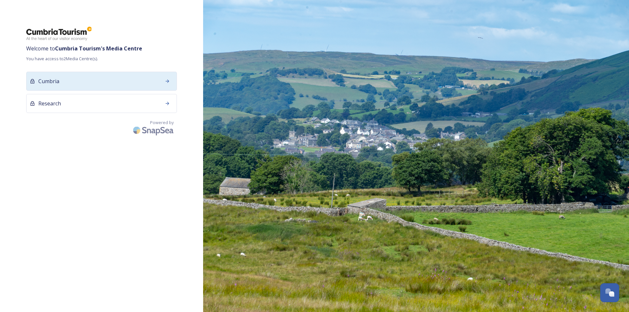 Image resolution: width=629 pixels, height=312 pixels. Describe the element at coordinates (49, 81) in the screenshot. I see `span: Cumbria` at that location.